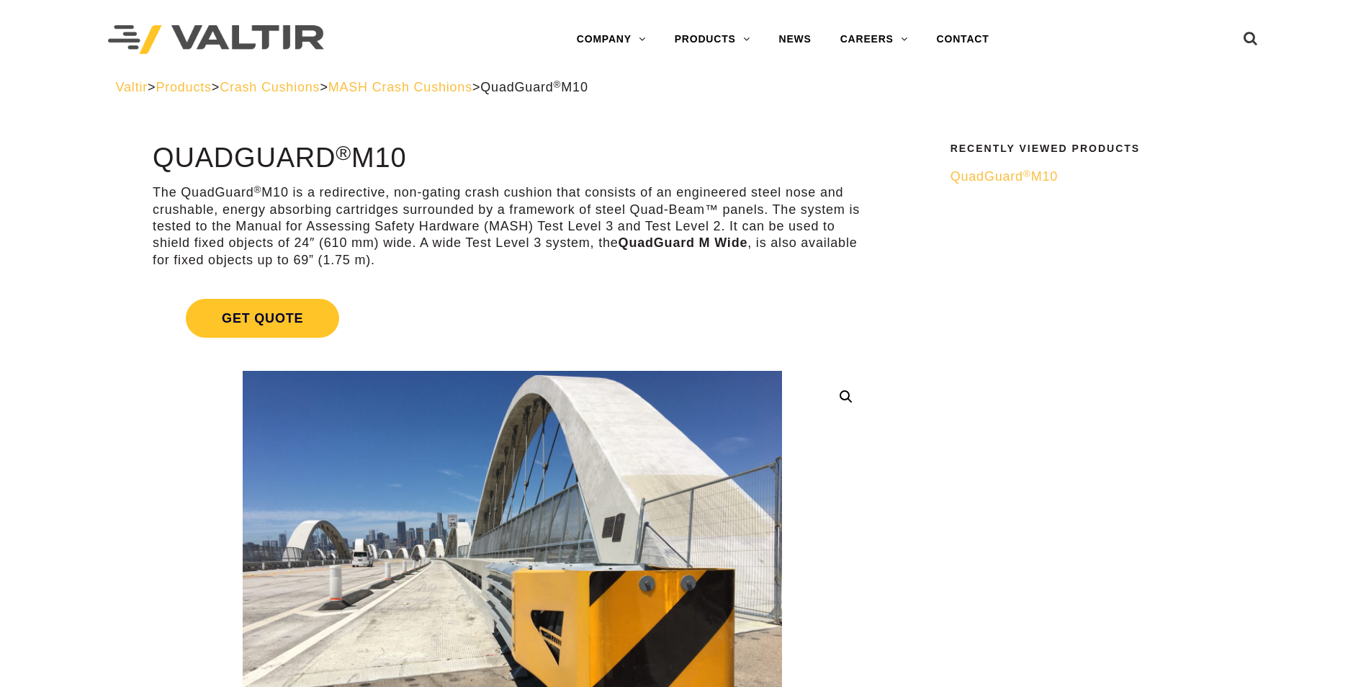 The image size is (1366, 687). What do you see at coordinates (512, 226) in the screenshot?
I see `p: The QuadGuard M10 is a redirective, non-gating crash cushion that consists of an engineered steel...` at bounding box center [512, 226].